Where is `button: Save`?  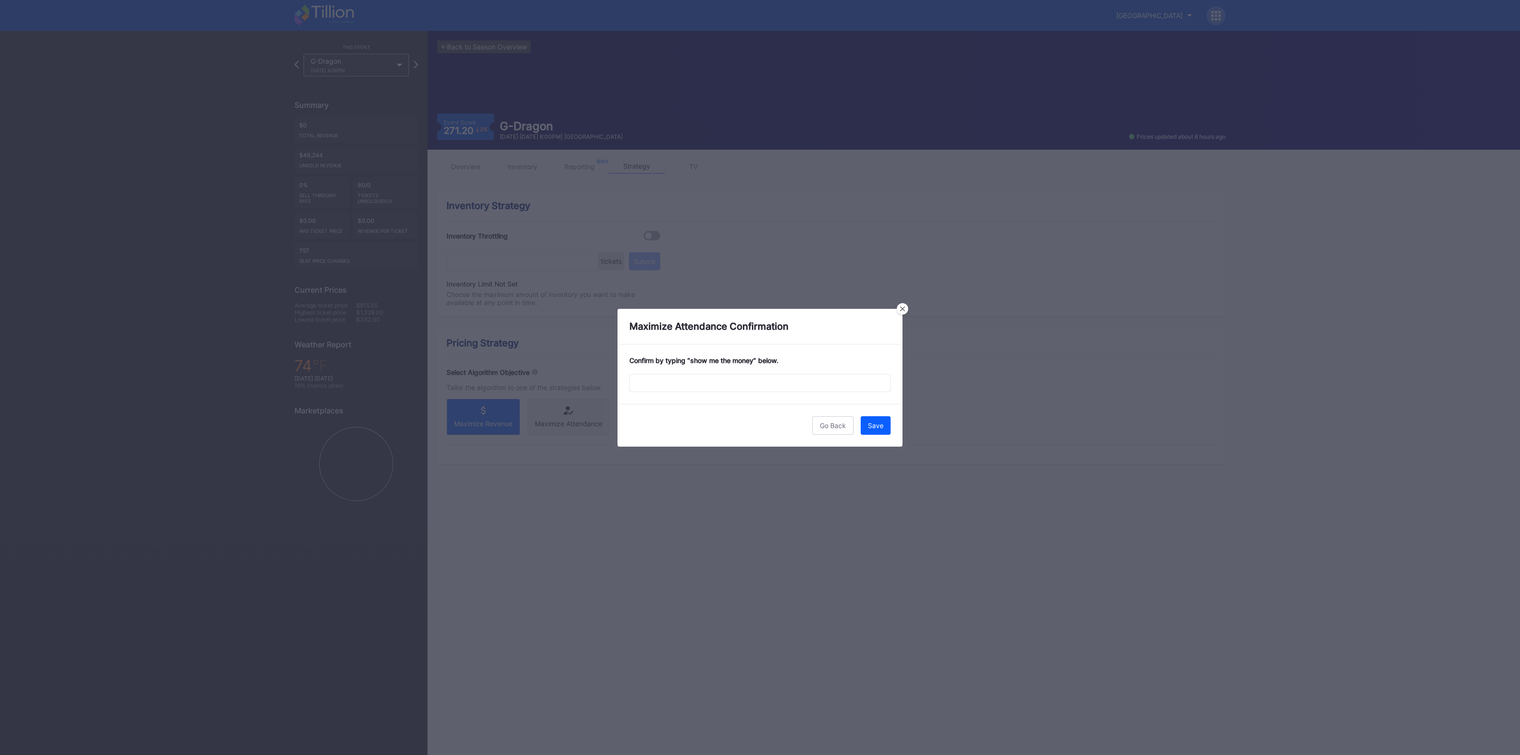 button: Save is located at coordinates (875, 425).